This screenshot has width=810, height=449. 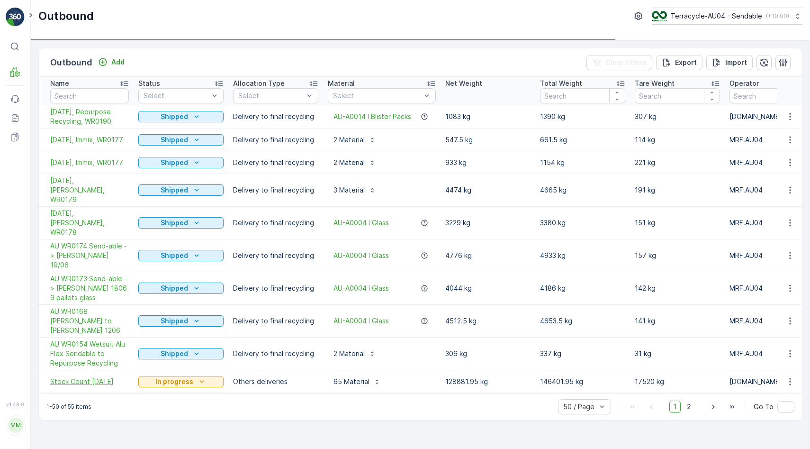 I want to click on p: Import, so click(x=736, y=63).